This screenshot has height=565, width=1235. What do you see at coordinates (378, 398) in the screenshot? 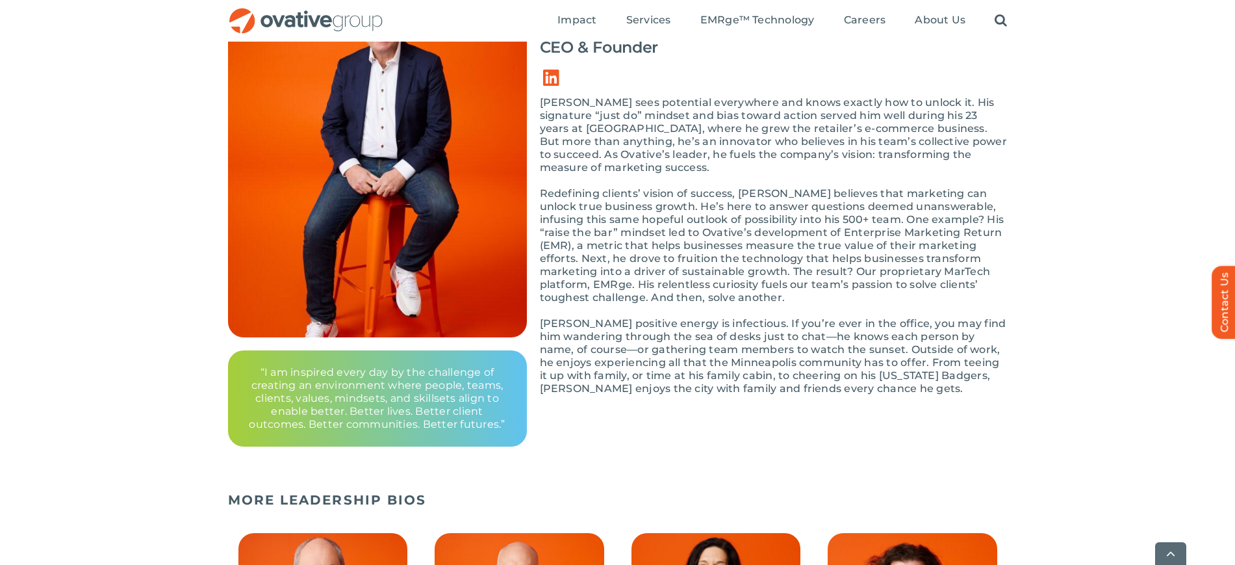
I see `p: “I am inspired every day by the challenge of creating an environment where people, teams, clients...` at bounding box center [378, 398].